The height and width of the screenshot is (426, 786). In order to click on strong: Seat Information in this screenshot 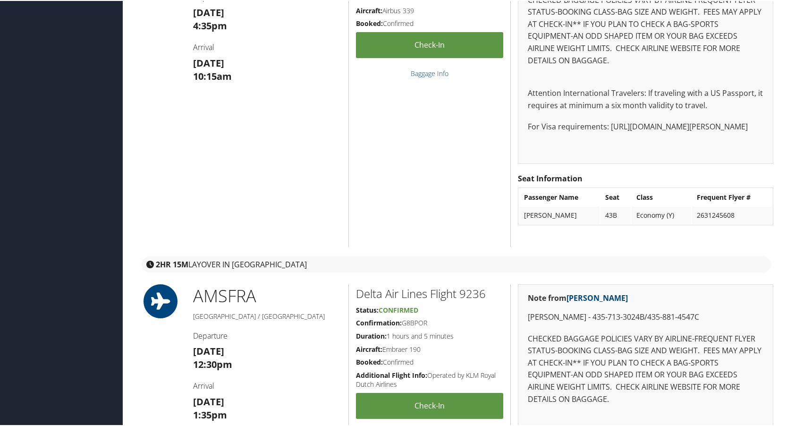, I will do `click(550, 177)`.